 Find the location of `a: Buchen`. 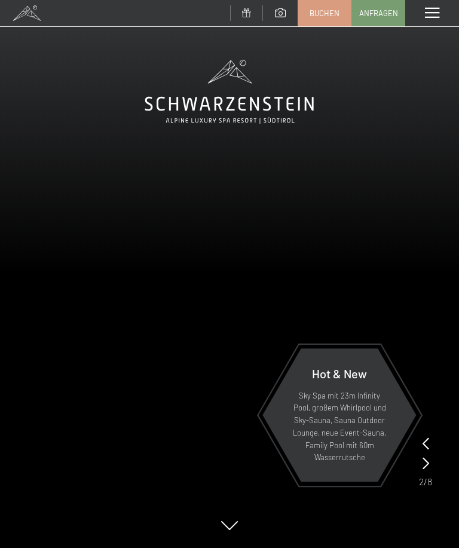

a: Buchen is located at coordinates (325, 13).